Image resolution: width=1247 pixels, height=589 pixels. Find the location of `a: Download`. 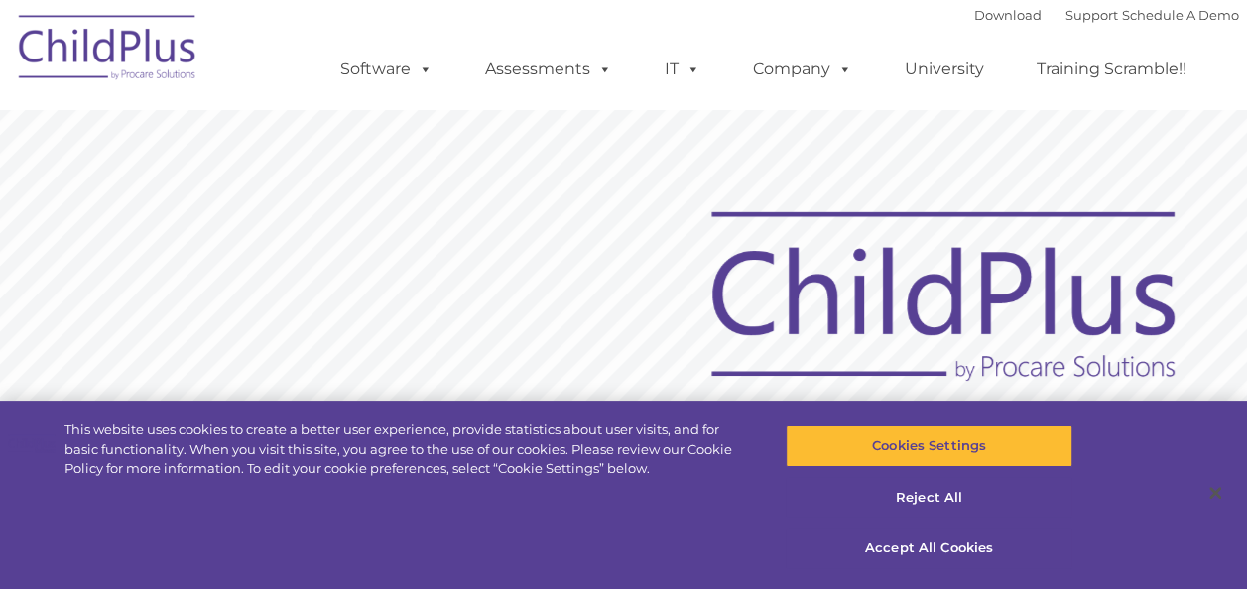

a: Download is located at coordinates (1008, 15).